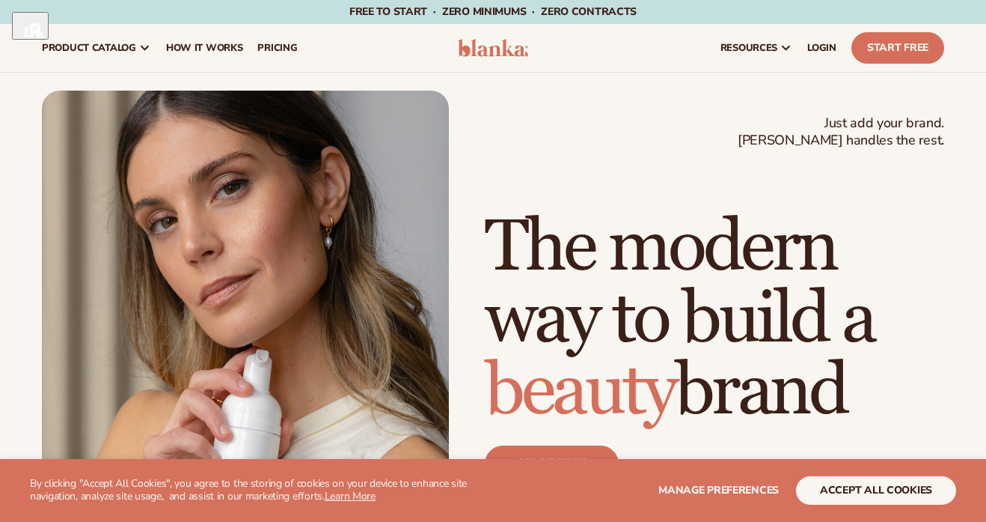 This screenshot has width=986, height=522. I want to click on span: resources, so click(749, 48).